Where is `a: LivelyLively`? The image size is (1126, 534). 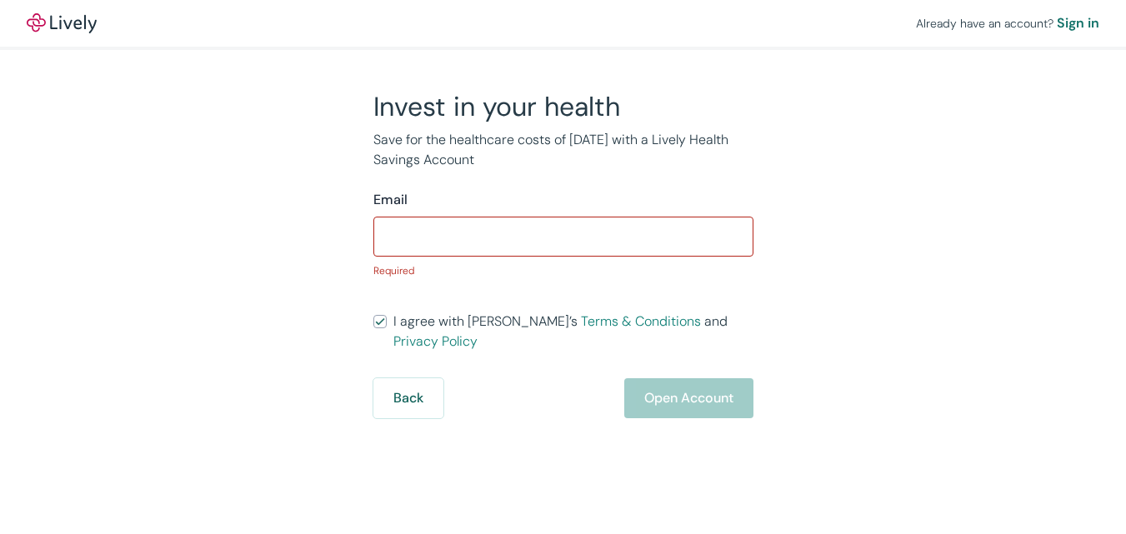
a: LivelyLively is located at coordinates (62, 23).